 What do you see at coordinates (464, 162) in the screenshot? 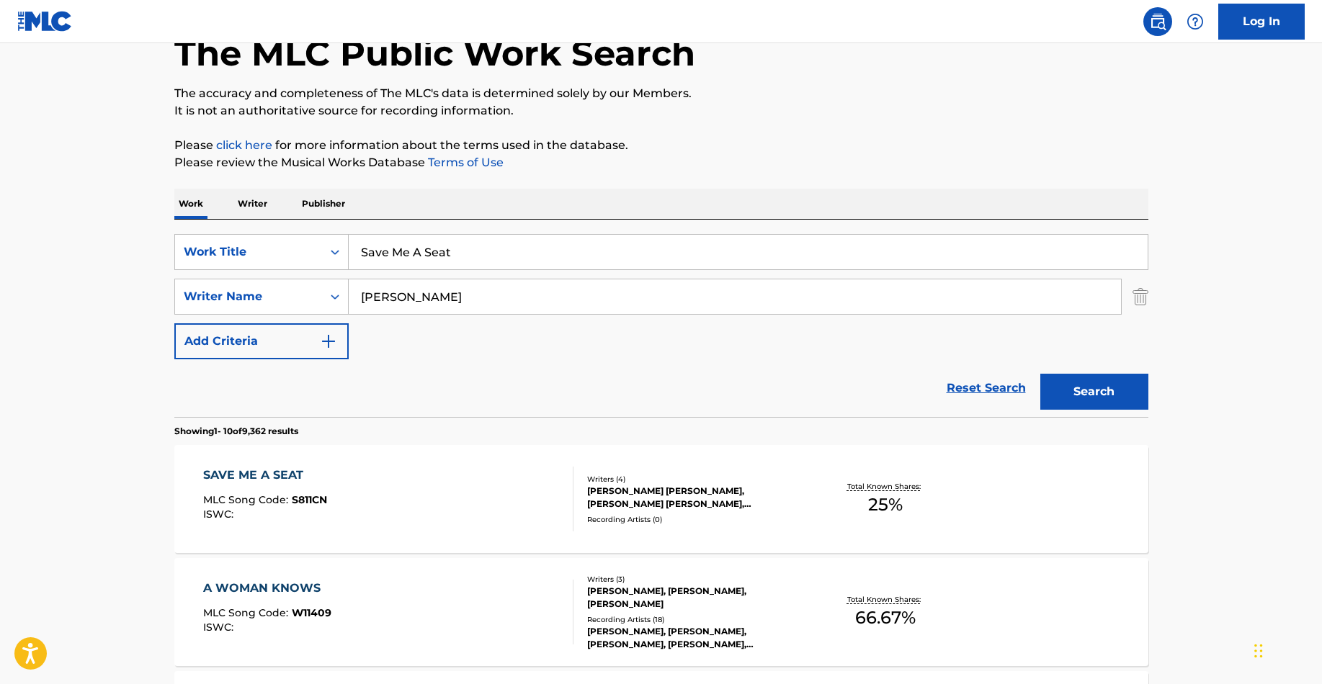
I see `a: Terms of Use` at bounding box center [464, 162].